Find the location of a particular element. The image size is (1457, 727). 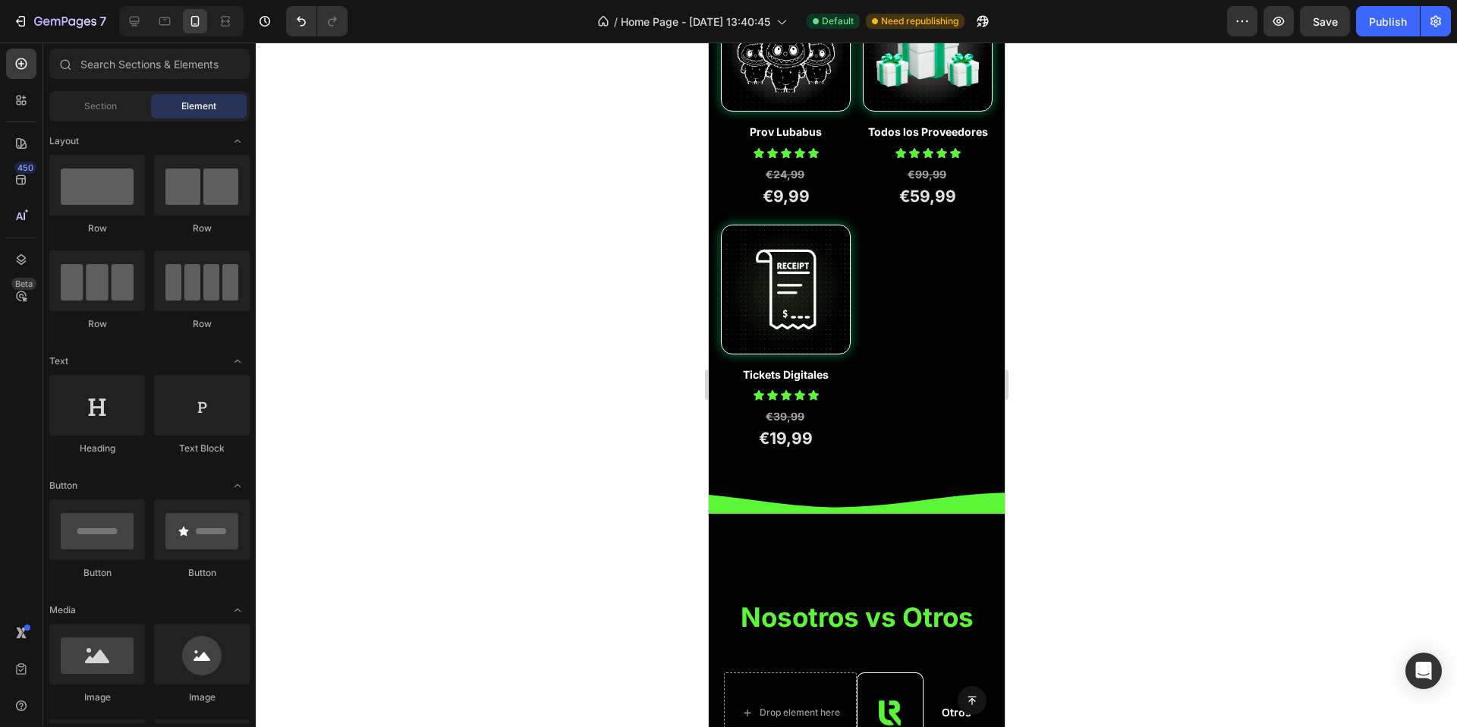

span: Element is located at coordinates (199, 106).